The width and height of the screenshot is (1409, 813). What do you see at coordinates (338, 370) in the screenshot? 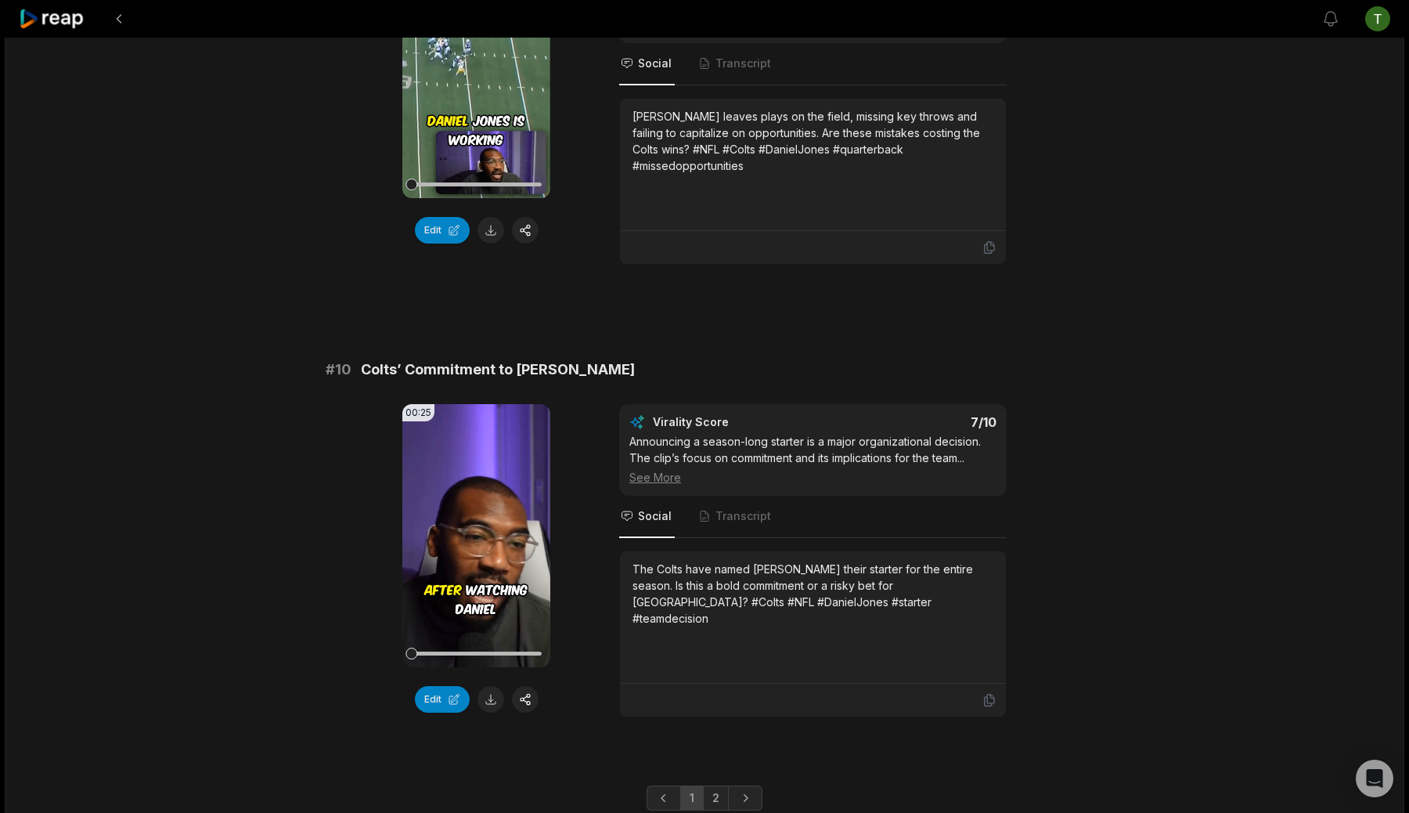
I see `span: # 10` at bounding box center [338, 370].